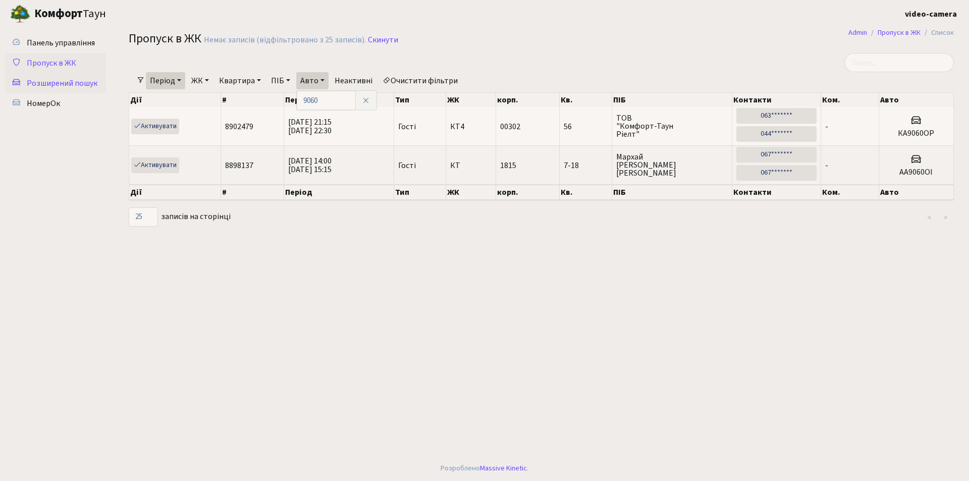 This screenshot has width=969, height=481. I want to click on b: Комфорт, so click(59, 14).